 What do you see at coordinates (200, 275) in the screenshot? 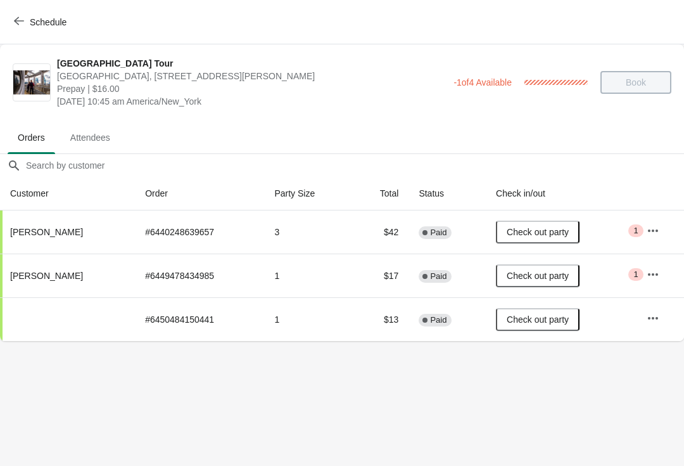
I see `td: # 6449478434985` at bounding box center [200, 275].